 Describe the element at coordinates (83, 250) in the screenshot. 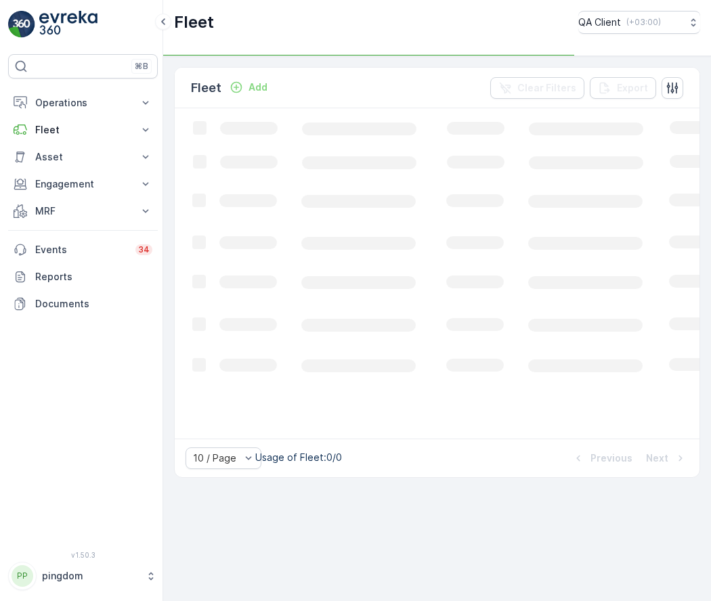

I see `a: Events34` at that location.